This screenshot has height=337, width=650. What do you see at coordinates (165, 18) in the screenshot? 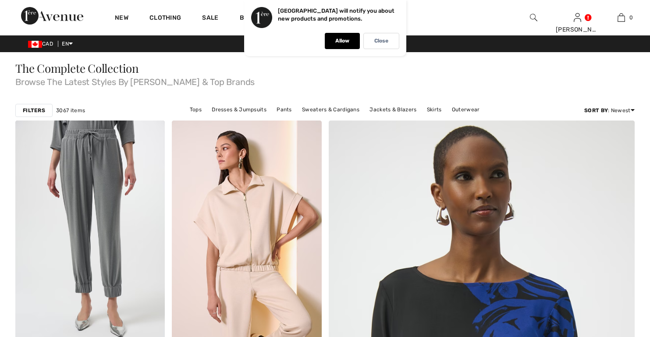
I see `a: Clothing` at bounding box center [165, 18].